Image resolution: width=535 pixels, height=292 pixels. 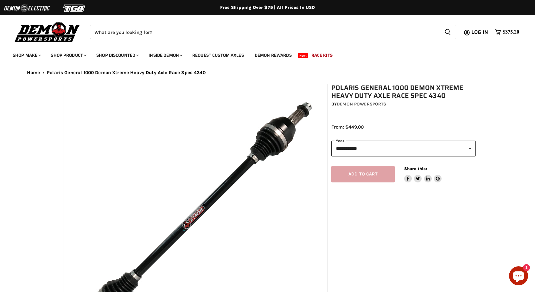 What do you see at coordinates (447, 32) in the screenshot?
I see `button: Search` at bounding box center [447, 32].